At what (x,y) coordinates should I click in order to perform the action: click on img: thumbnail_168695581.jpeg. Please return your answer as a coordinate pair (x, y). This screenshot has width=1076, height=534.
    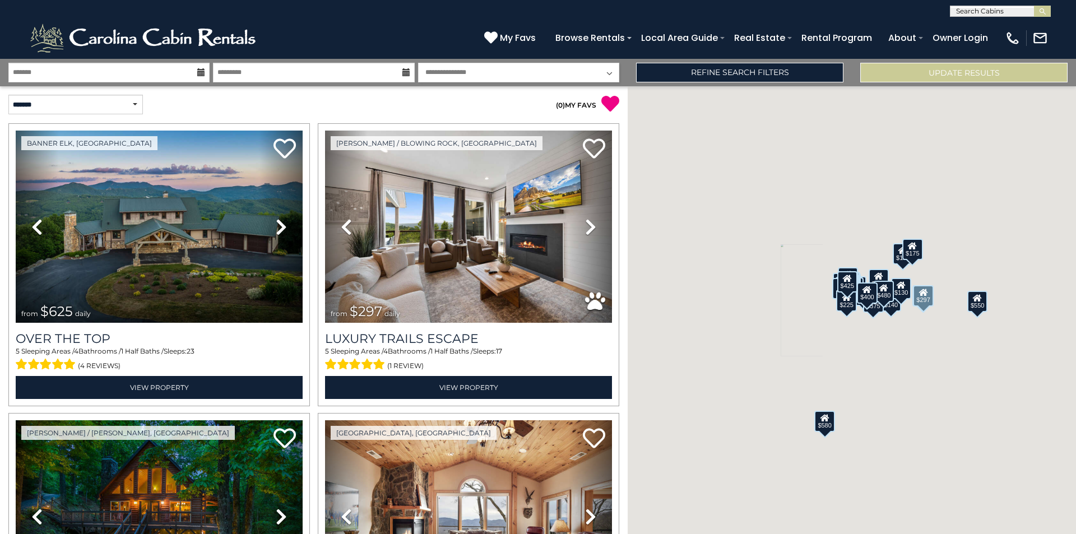
    Looking at the image, I should click on (469, 227).